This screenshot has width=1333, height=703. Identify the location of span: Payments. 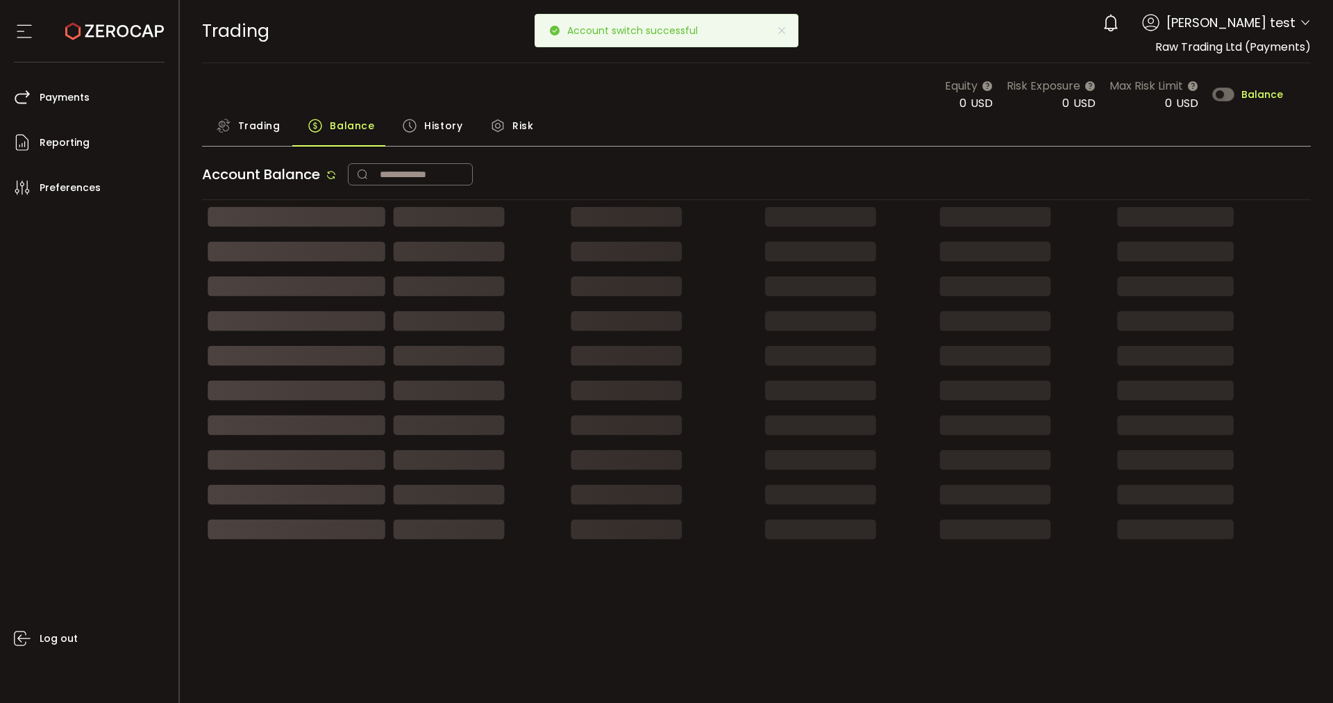
(65, 97).